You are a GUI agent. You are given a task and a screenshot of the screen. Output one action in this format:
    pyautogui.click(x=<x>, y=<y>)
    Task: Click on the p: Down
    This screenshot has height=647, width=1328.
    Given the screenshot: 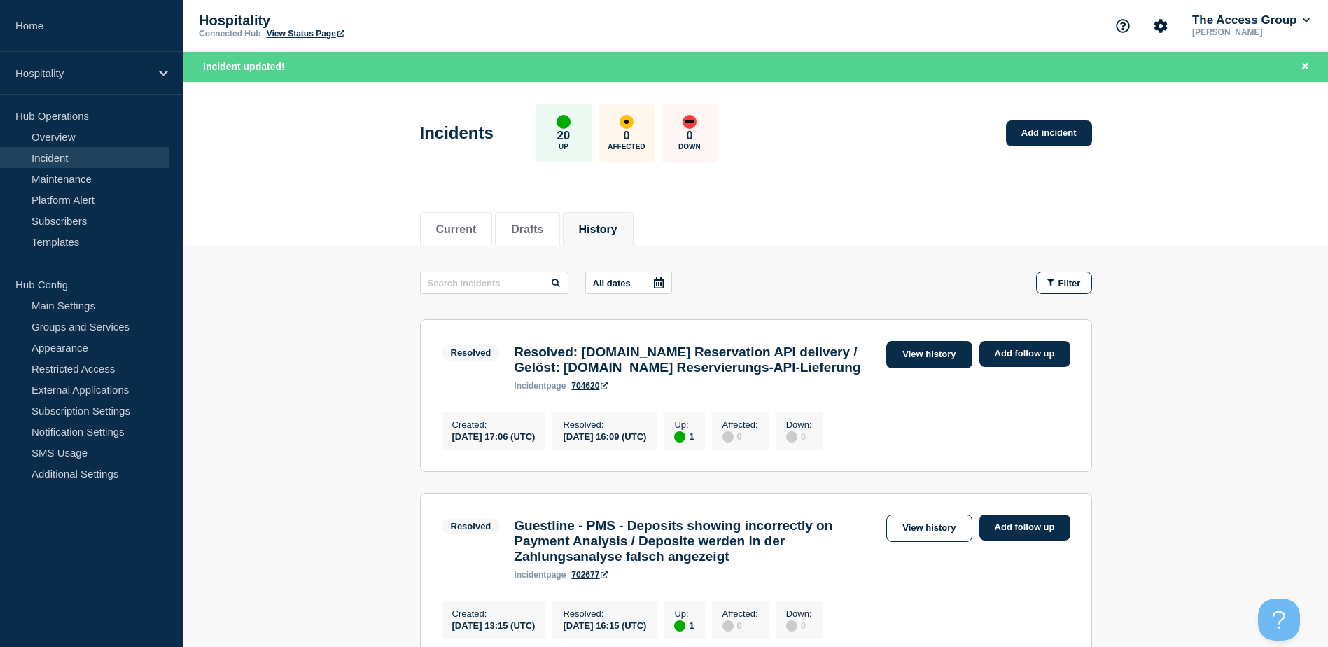 What is the action you would take?
    pyautogui.click(x=690, y=146)
    